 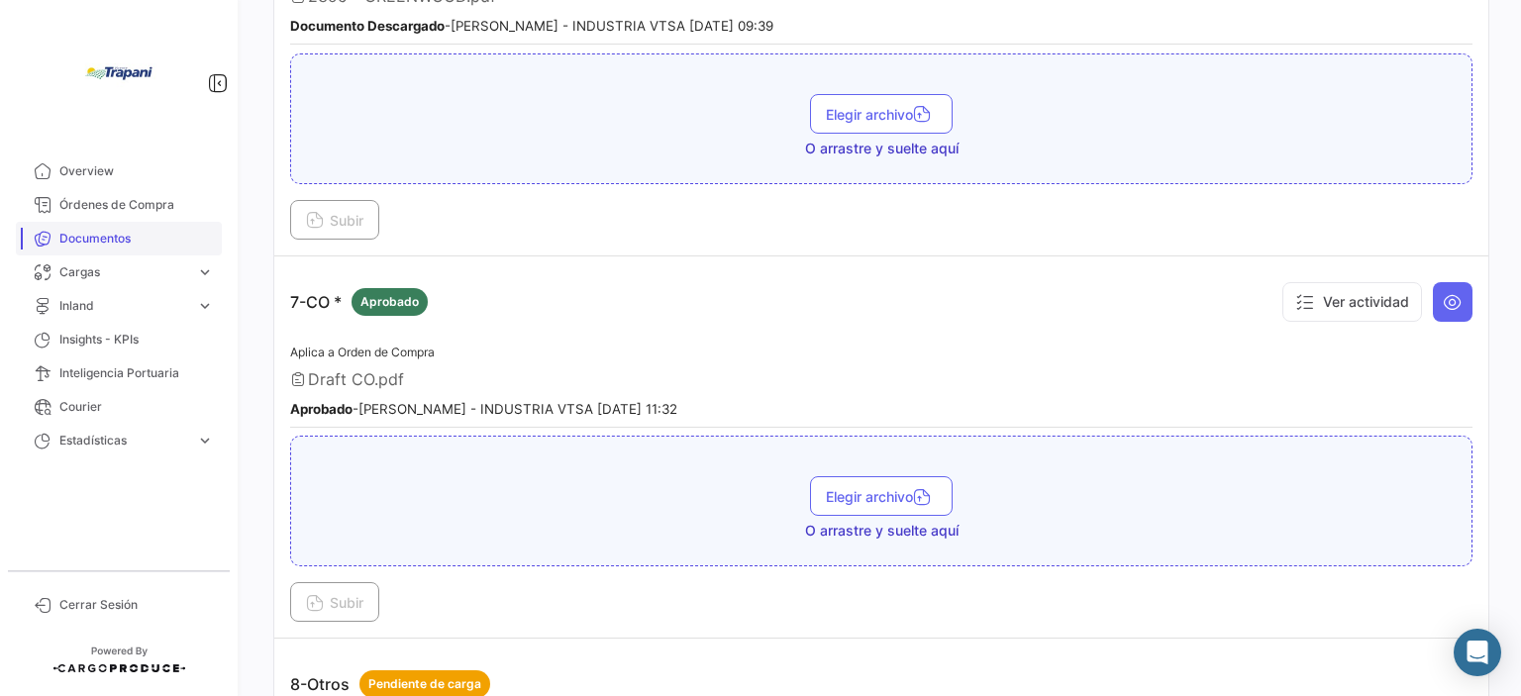 I want to click on span: Estadísticas, so click(x=124, y=441).